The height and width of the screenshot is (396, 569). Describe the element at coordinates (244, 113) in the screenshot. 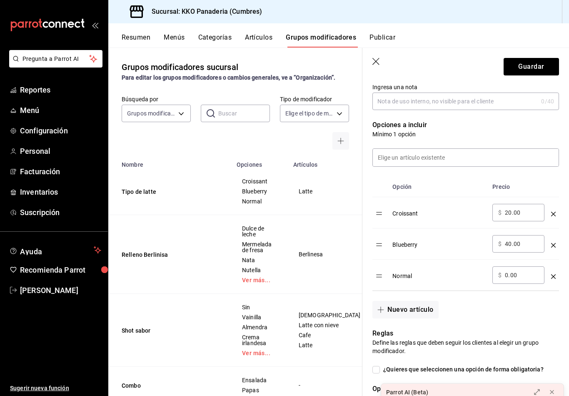

I see `input: Buscar` at that location.